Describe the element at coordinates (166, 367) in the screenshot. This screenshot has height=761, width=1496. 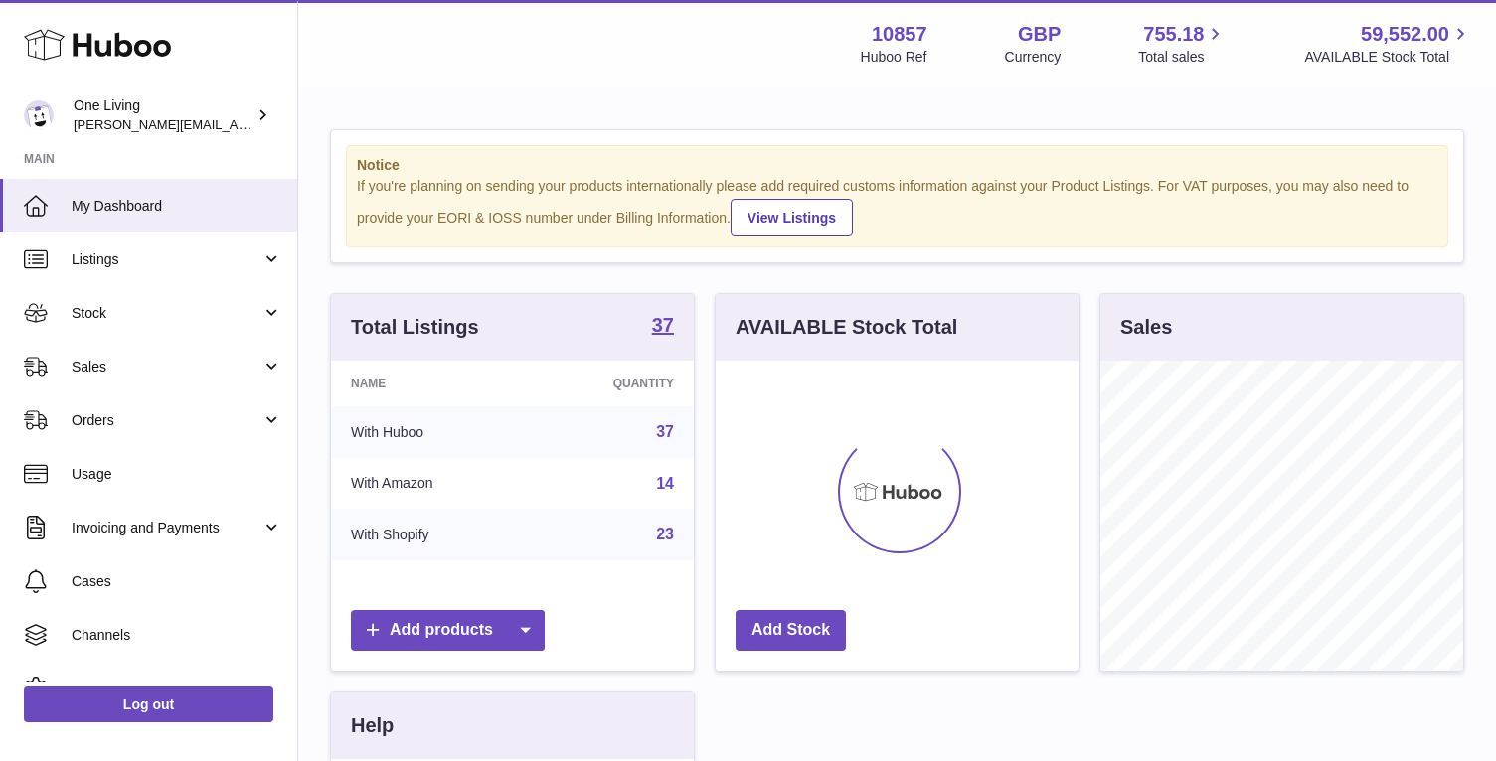
I see `span: Sales` at that location.